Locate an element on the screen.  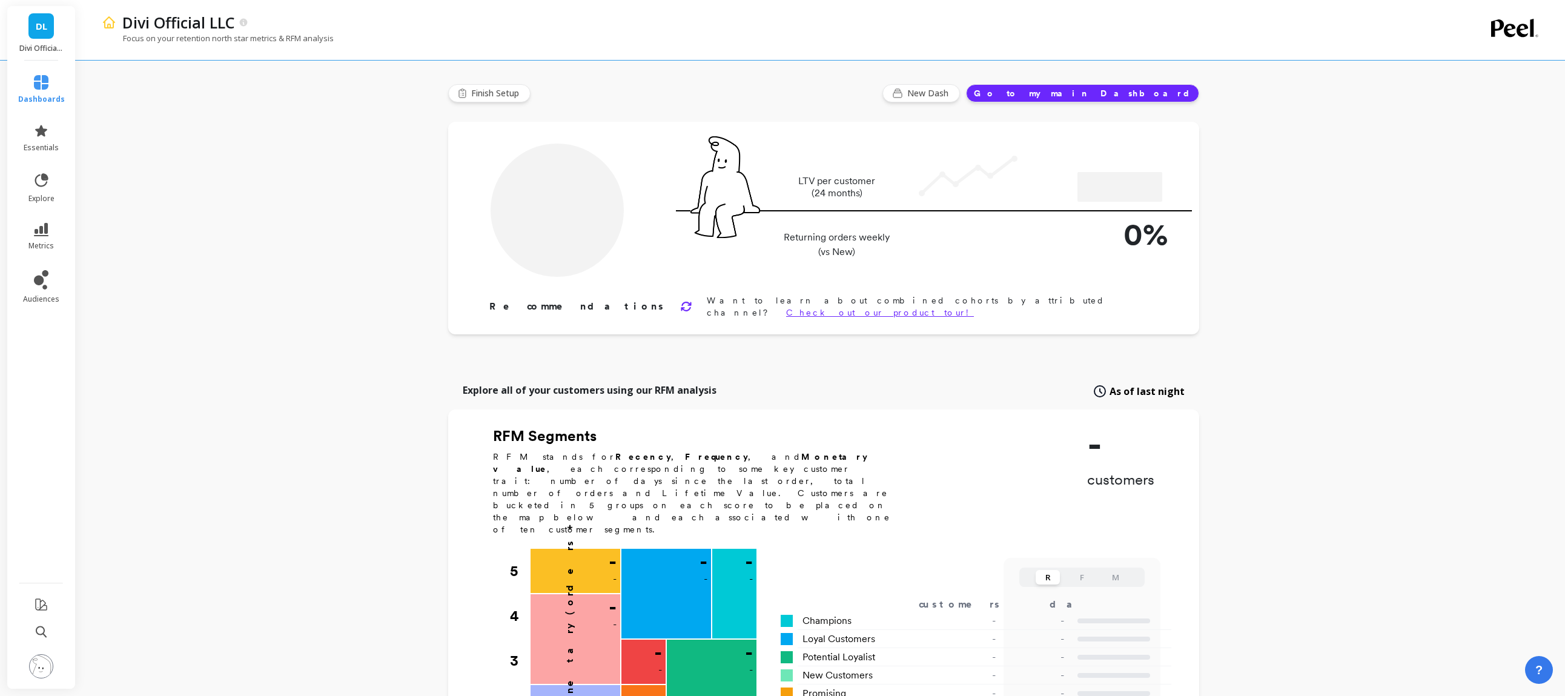
b: Recency is located at coordinates (643, 457).